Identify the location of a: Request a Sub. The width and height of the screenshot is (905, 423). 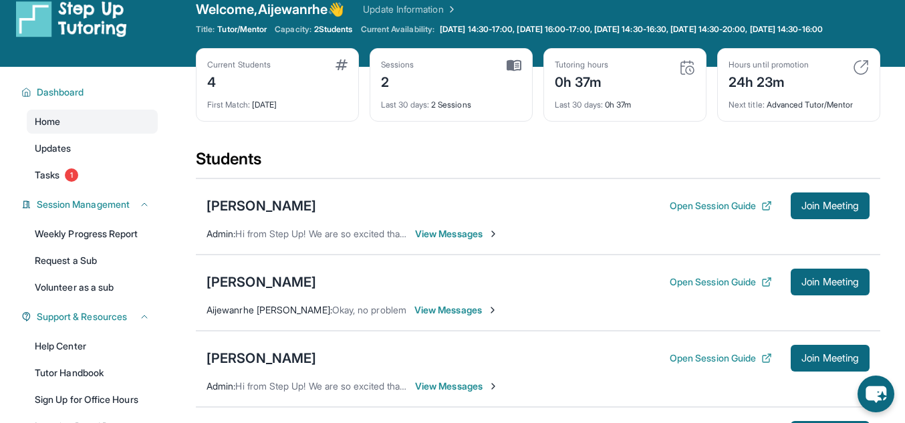
(92, 261).